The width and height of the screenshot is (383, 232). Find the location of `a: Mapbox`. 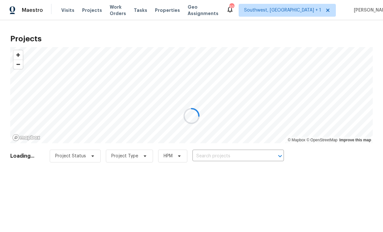

a: Mapbox is located at coordinates (297, 140).